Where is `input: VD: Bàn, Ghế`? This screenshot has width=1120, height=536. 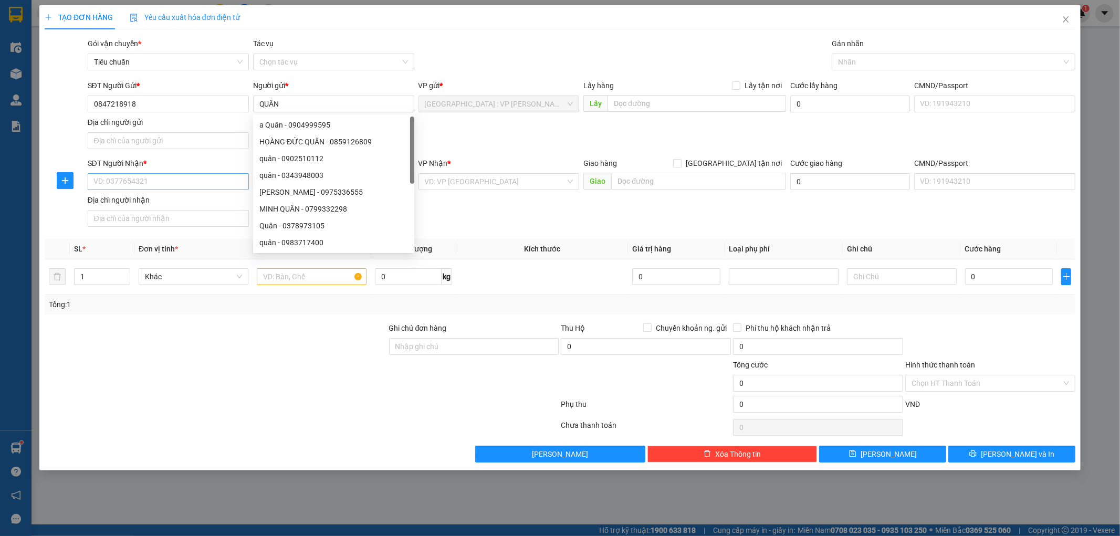 input: VD: Bàn, Ghế is located at coordinates (311, 277).